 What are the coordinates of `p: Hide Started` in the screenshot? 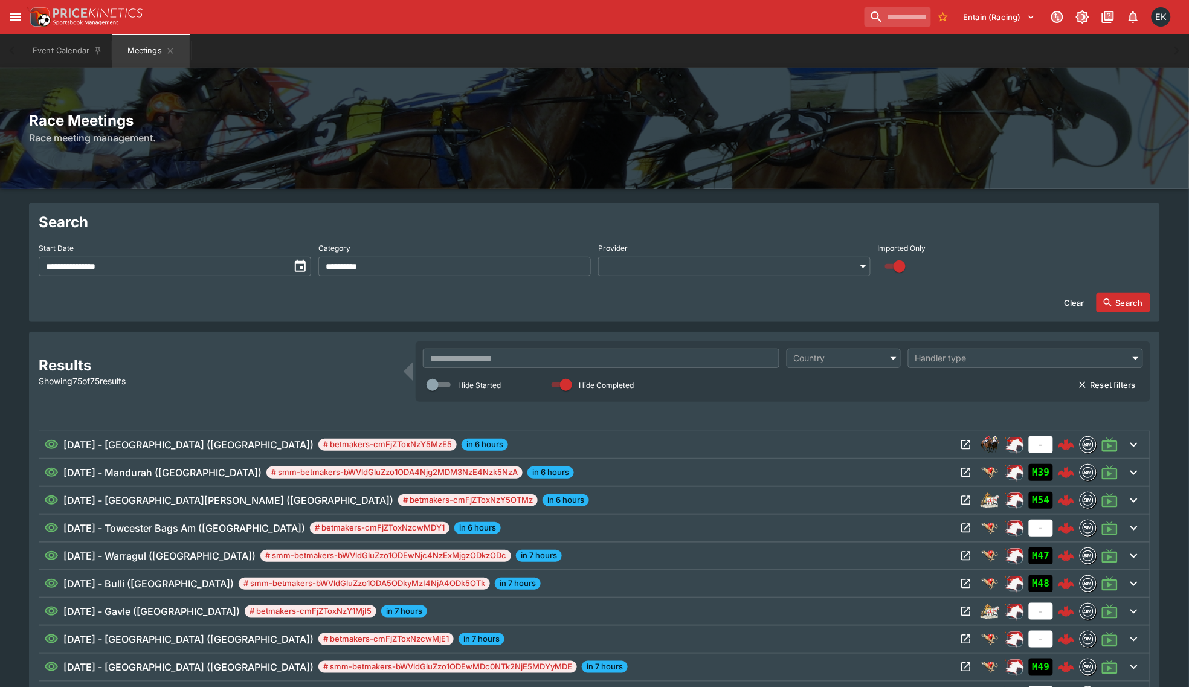 It's located at (479, 385).